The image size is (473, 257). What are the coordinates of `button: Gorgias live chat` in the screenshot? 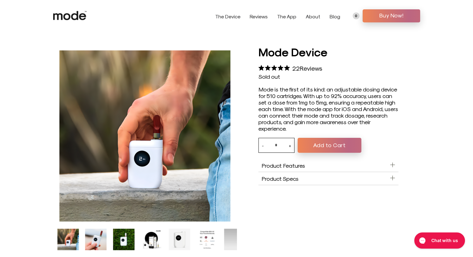 It's located at (28, 10).